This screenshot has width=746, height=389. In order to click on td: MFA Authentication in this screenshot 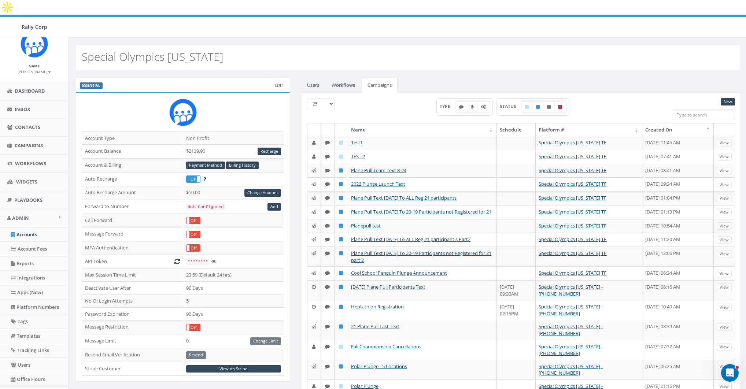, I will do `click(133, 248)`.